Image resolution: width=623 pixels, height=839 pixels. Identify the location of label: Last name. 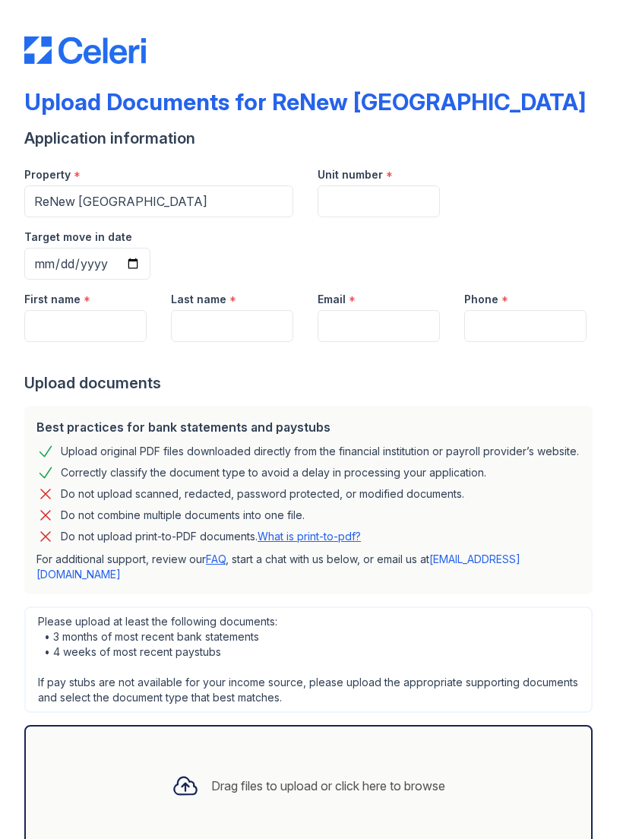
(198, 299).